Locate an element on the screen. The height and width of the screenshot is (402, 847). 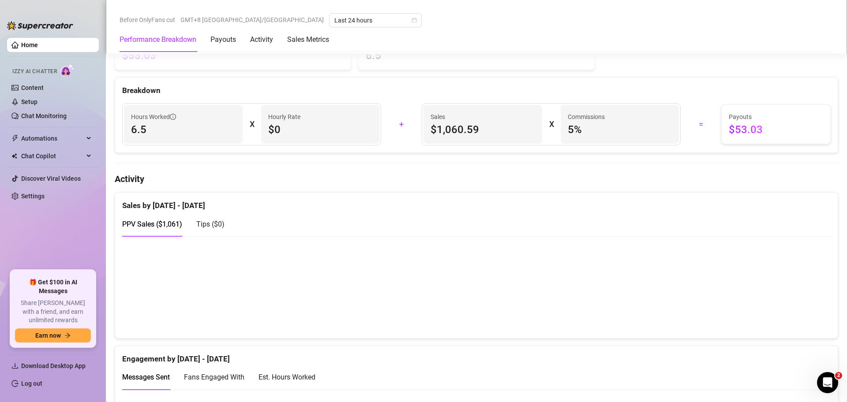
div: Payouts is located at coordinates (223, 40).